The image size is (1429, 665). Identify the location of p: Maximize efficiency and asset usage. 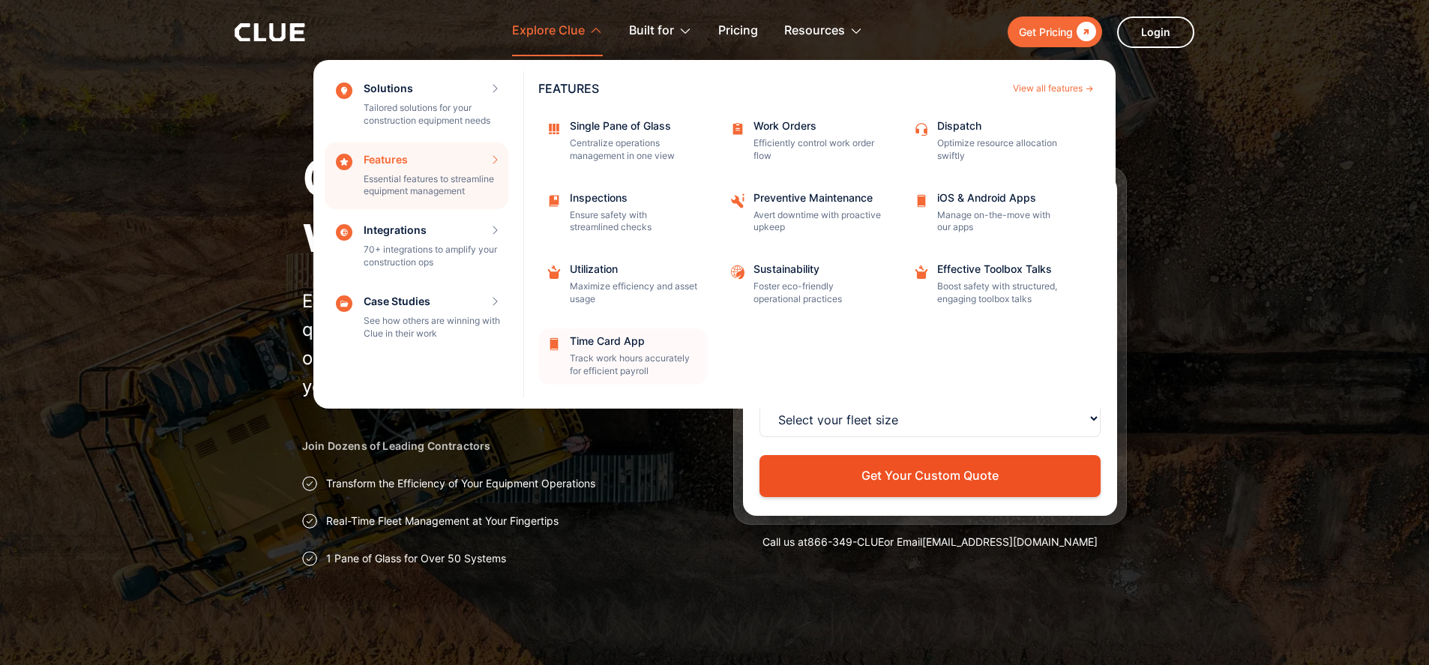
(633, 293).